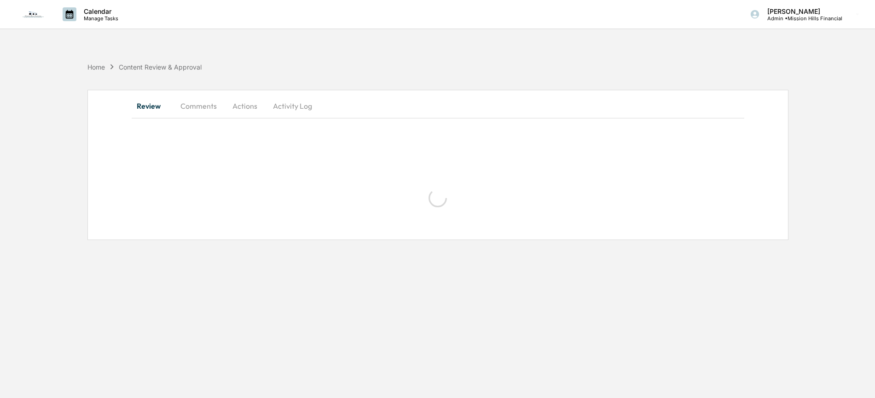 Image resolution: width=875 pixels, height=398 pixels. I want to click on div: Content Review & Approval, so click(160, 67).